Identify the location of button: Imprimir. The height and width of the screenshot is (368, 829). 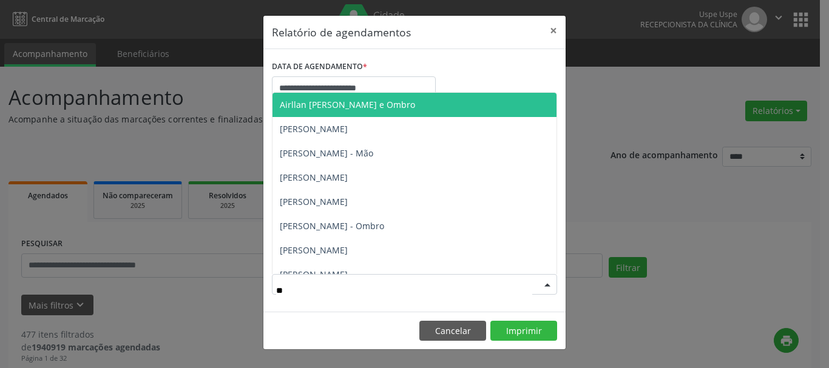
(524, 331).